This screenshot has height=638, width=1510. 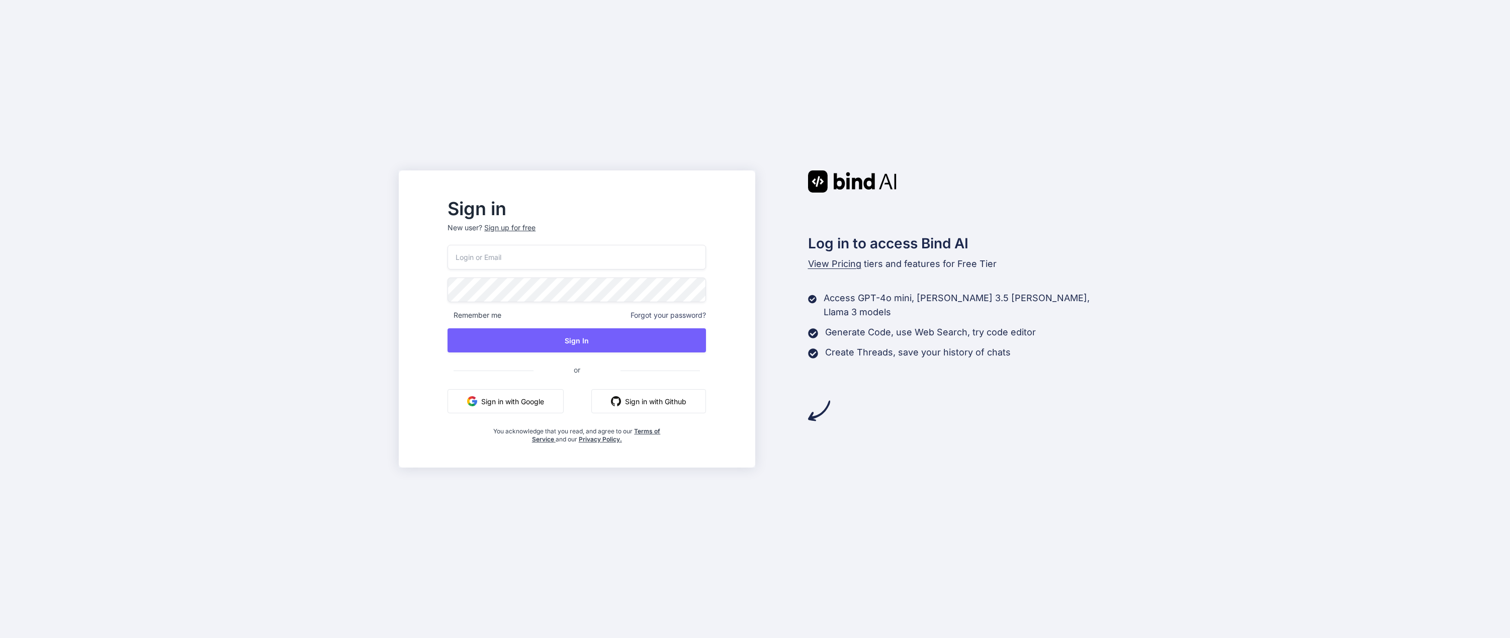 I want to click on h2: Log in to access Bind AI, so click(x=960, y=243).